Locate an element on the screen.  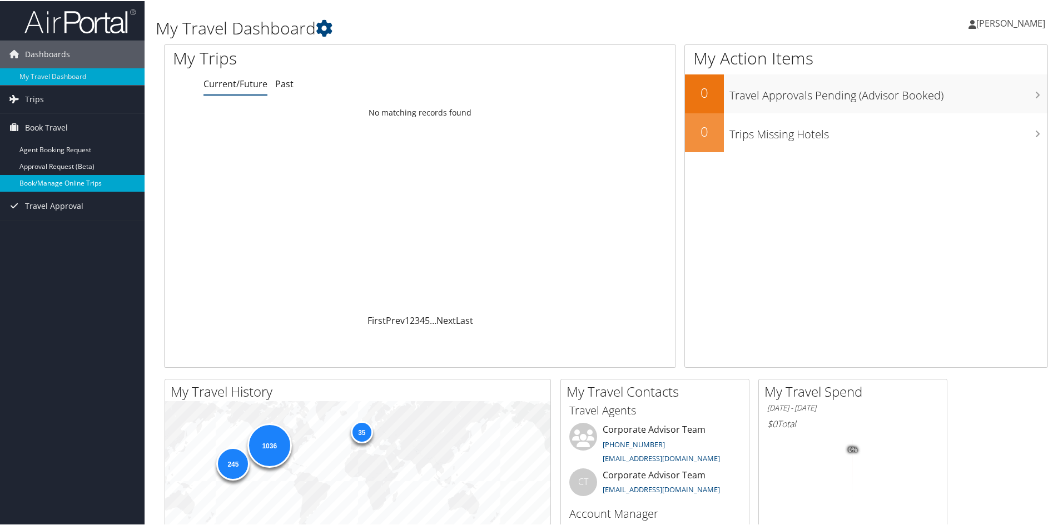
a: 0Trips Missing Hotels is located at coordinates (866, 132).